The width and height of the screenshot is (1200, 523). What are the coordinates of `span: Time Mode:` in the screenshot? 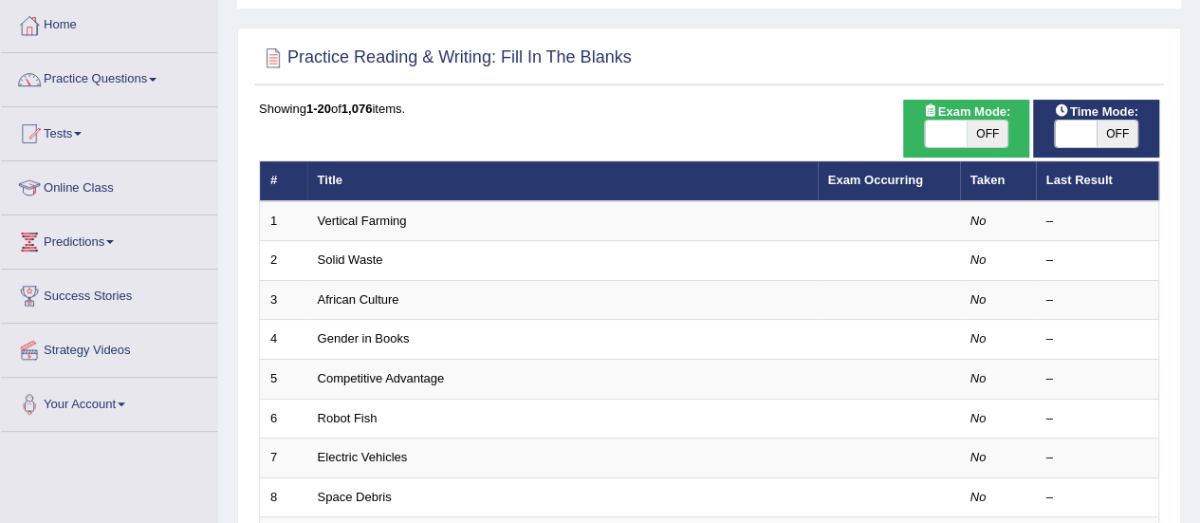 It's located at (1096, 111).